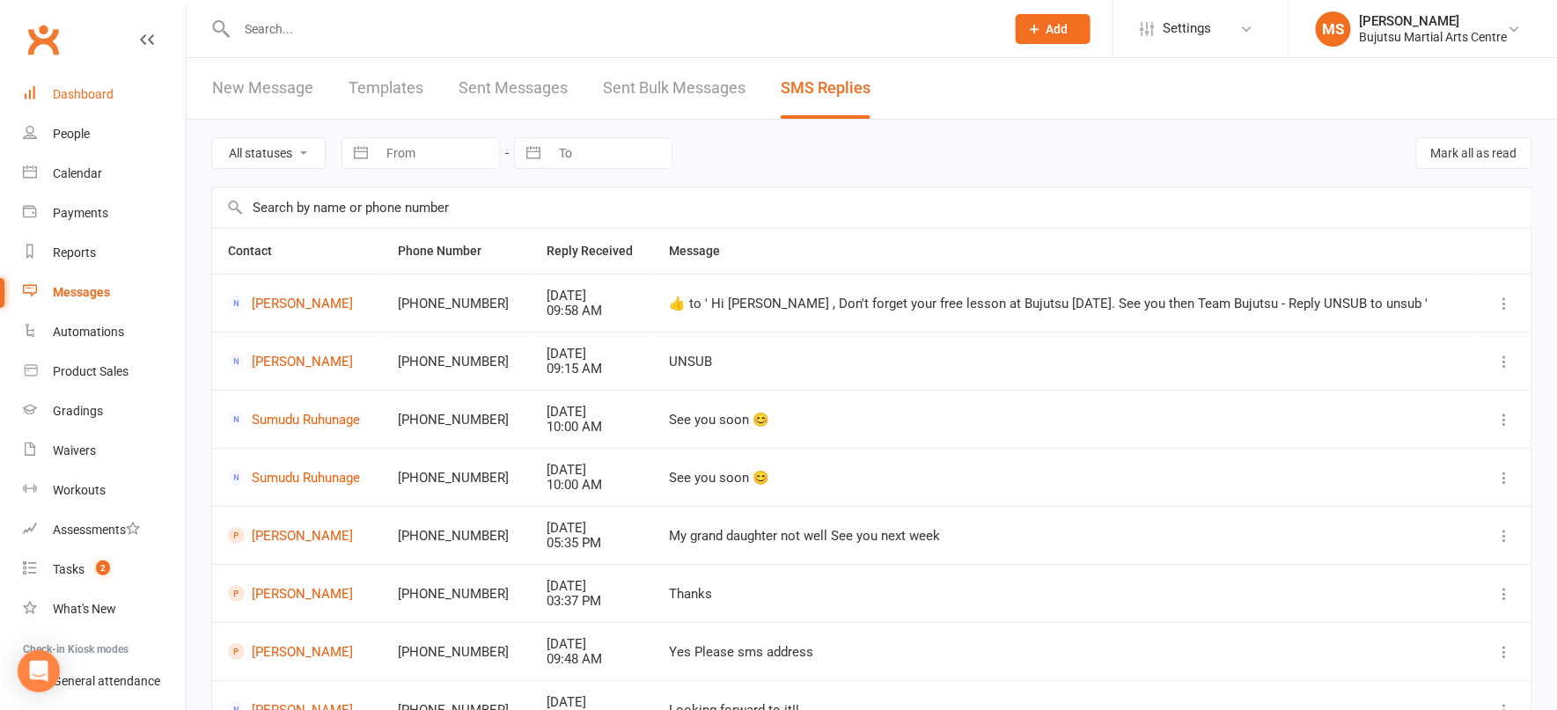 This screenshot has height=710, width=1557. What do you see at coordinates (457, 251) in the screenshot?
I see `th: Phone Number` at bounding box center [457, 251].